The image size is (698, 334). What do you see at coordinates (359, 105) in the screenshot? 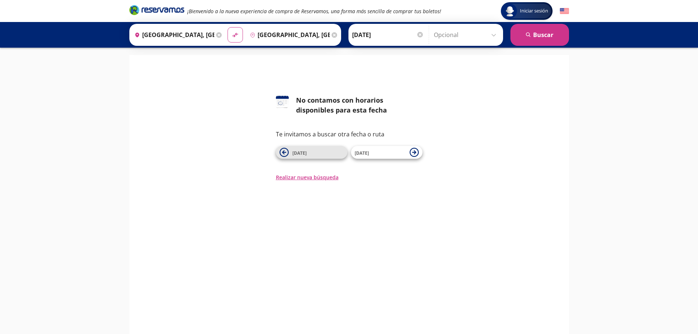
I see `div: No contamos con horarios disponibles para esta fecha` at bounding box center [359, 105].